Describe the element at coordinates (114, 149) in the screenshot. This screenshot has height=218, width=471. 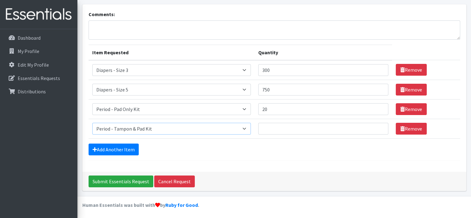
I see `a: Add Another Item` at that location.